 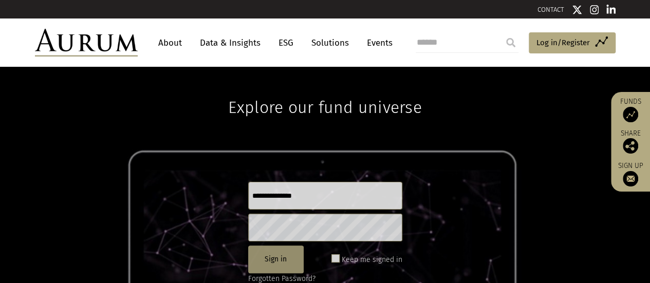 What do you see at coordinates (230, 43) in the screenshot?
I see `a: Data & Insights` at bounding box center [230, 43].